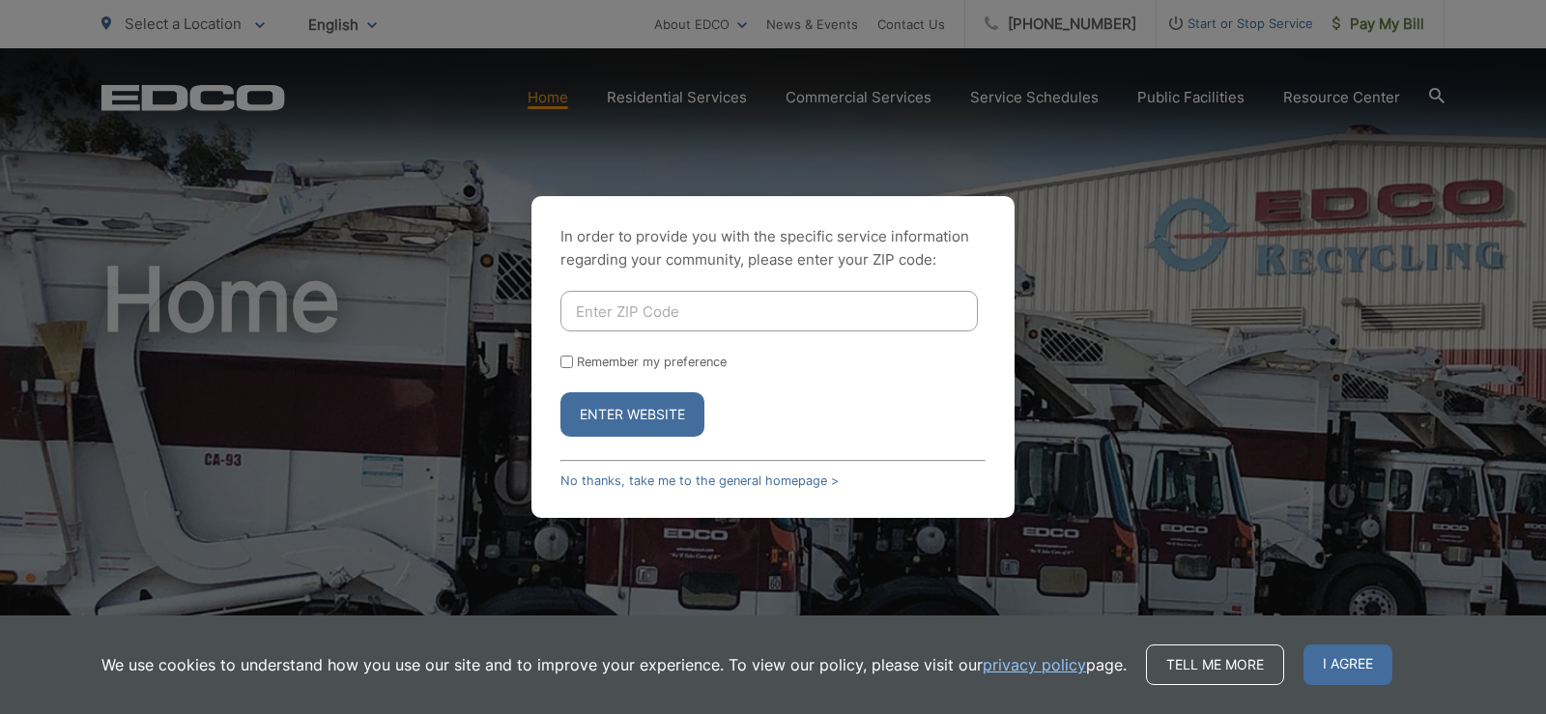  What do you see at coordinates (700, 480) in the screenshot?
I see `a: No thanks, take me to the general homepage >` at bounding box center [700, 480].